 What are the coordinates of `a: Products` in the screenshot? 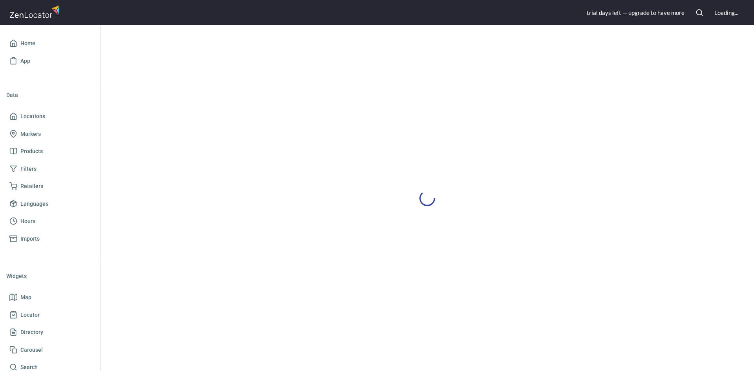 It's located at (50, 151).